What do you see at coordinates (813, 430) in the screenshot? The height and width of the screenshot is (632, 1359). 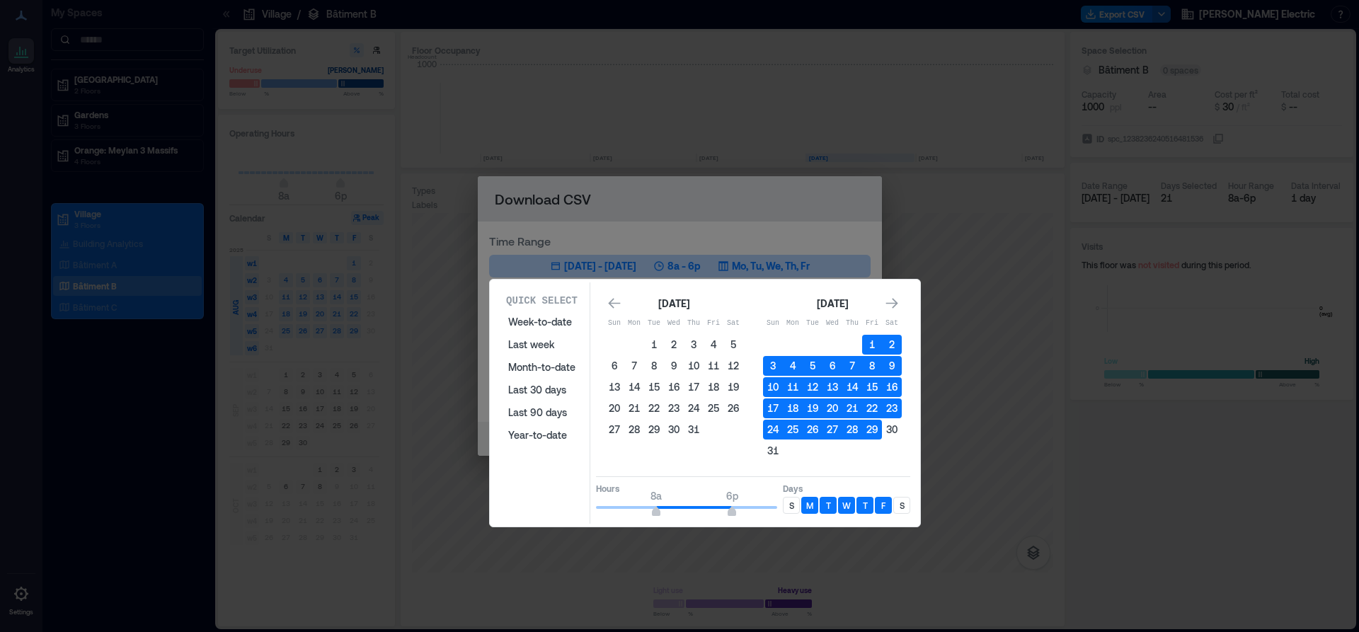 I see `button: 26` at bounding box center [813, 430].